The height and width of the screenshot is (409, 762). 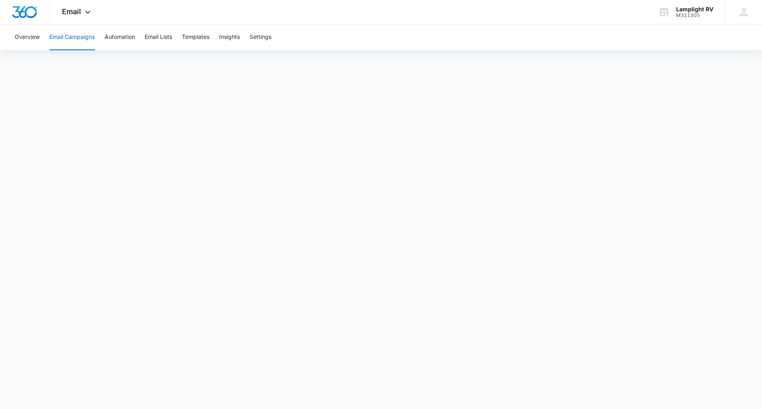 I want to click on button: Overview, so click(x=27, y=37).